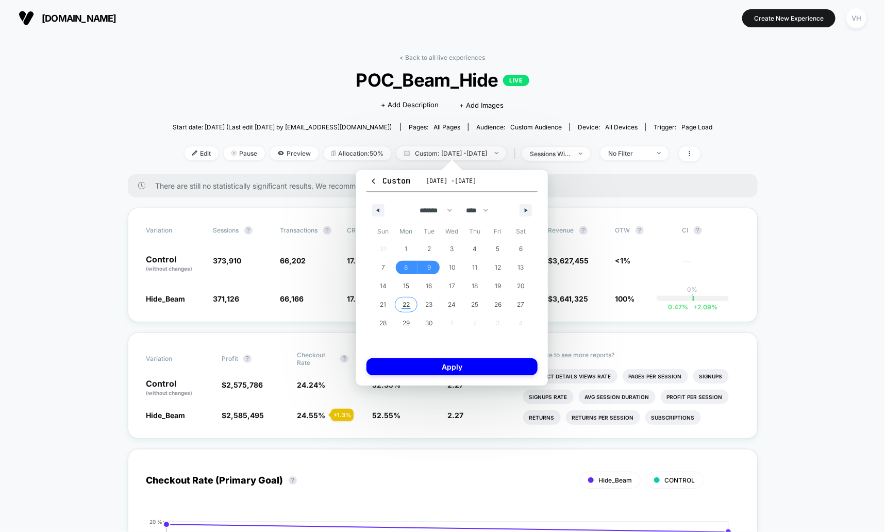 Image resolution: width=885 pixels, height=532 pixels. What do you see at coordinates (452, 268) in the screenshot?
I see `button: 10` at bounding box center [452, 268].